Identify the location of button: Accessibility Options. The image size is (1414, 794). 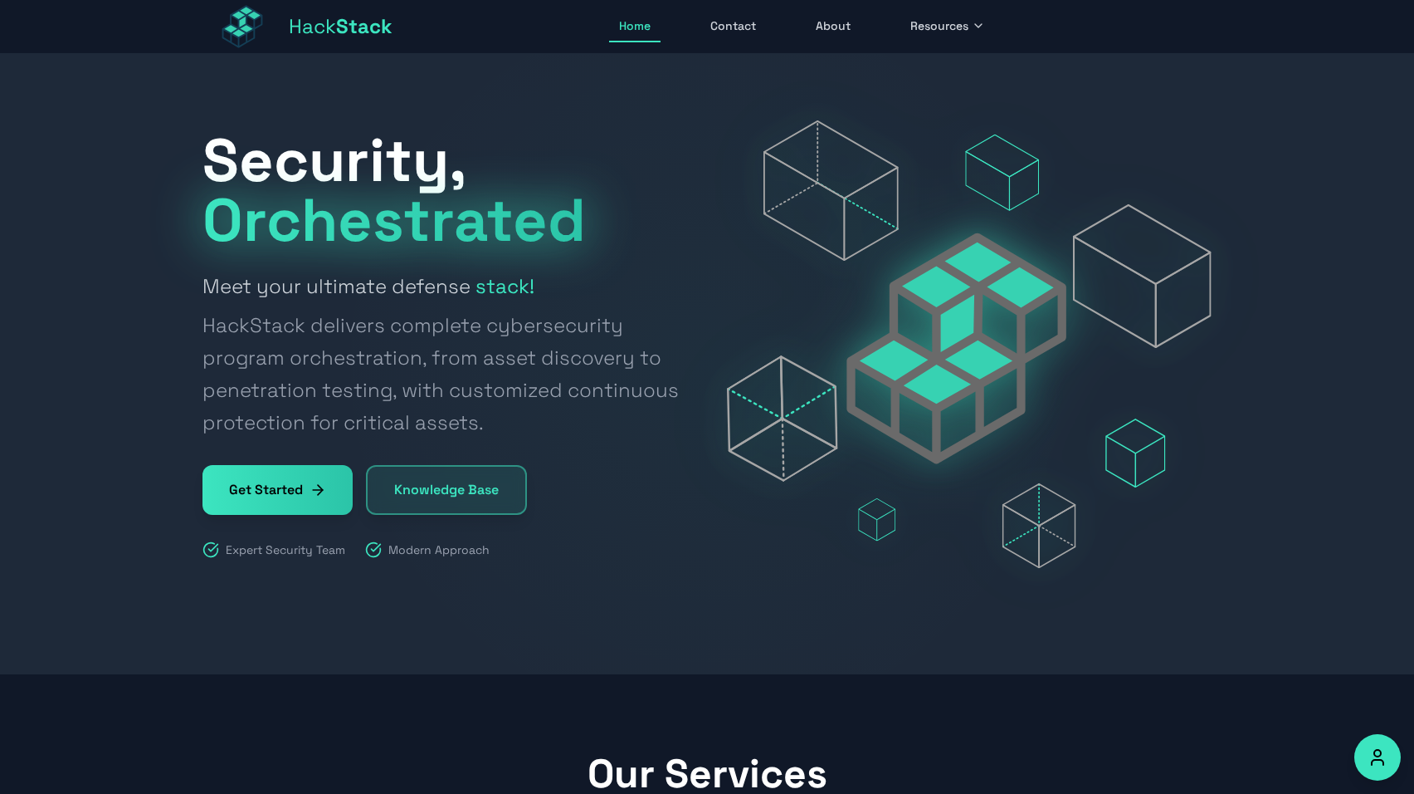
(1378, 757).